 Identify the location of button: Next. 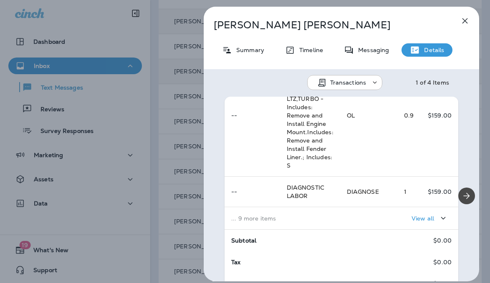
(466, 196).